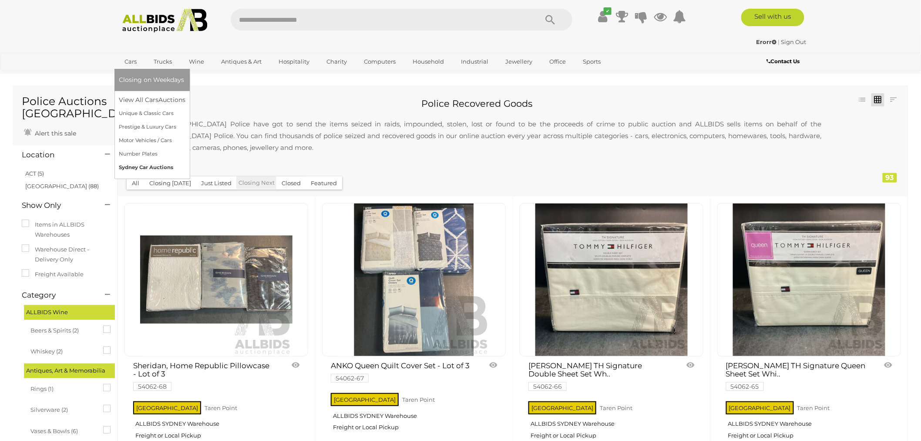 The width and height of the screenshot is (921, 441). What do you see at coordinates (291, 183) in the screenshot?
I see `button: Closed` at bounding box center [291, 183].